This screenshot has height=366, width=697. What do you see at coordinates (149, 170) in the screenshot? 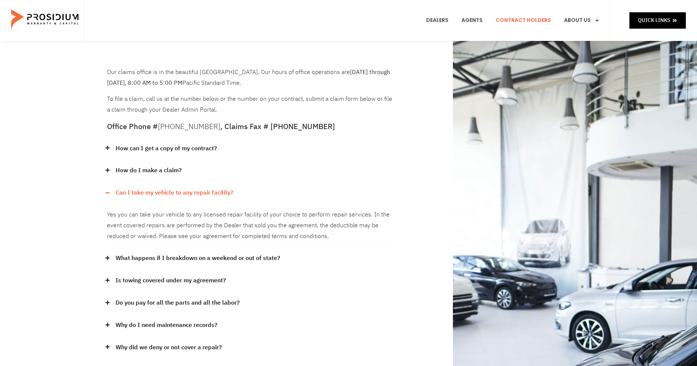
I see `a: How do I make a claim?` at bounding box center [149, 170].